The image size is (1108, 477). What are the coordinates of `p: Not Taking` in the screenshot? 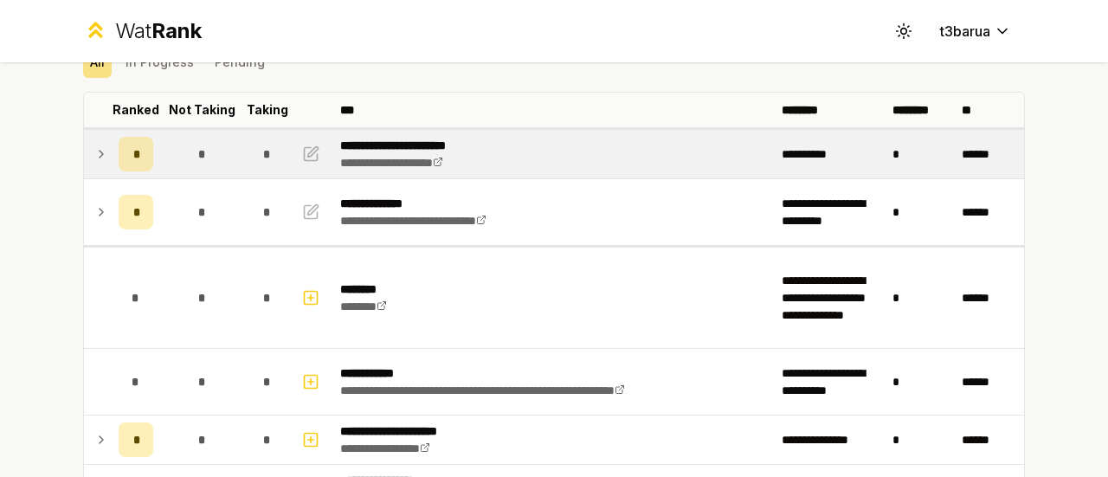 It's located at (202, 110).